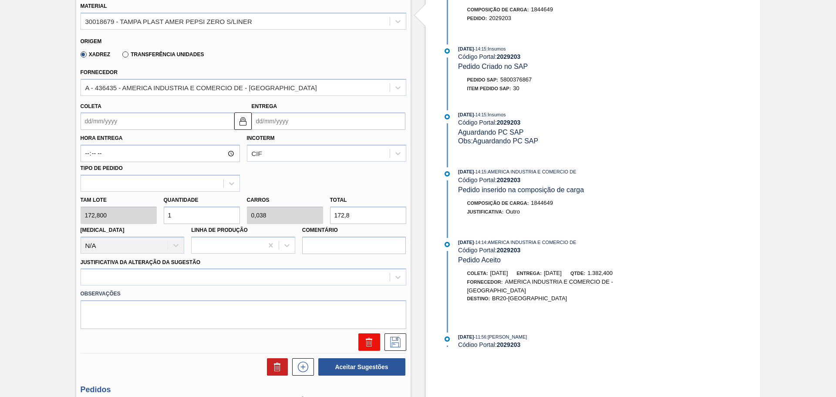  I want to click on label: Carros, so click(258, 200).